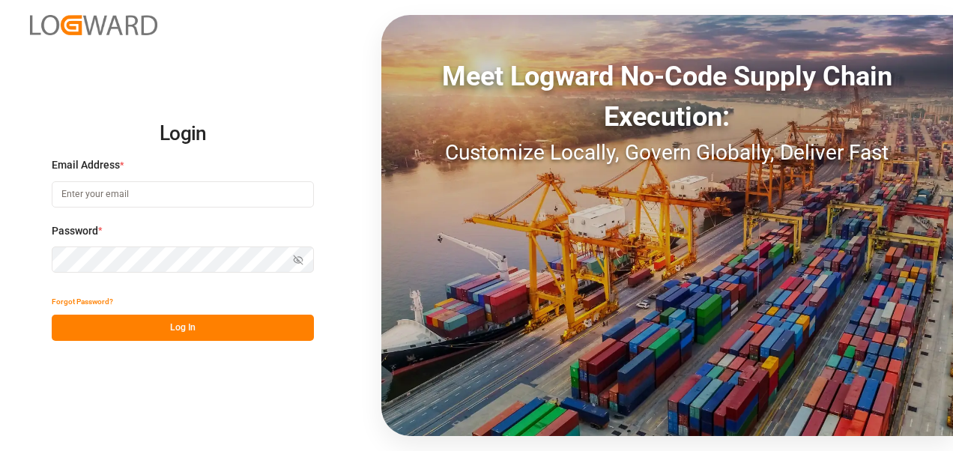  I want to click on span: Email Address, so click(85, 165).